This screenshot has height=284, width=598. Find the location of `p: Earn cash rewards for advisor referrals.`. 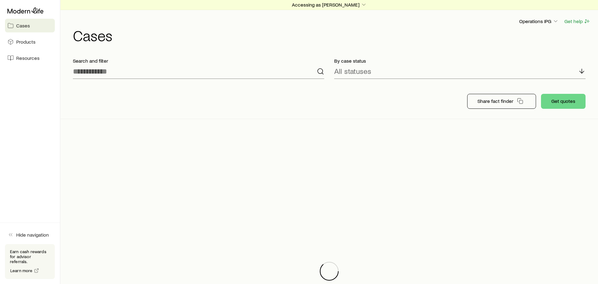

p: Earn cash rewards for advisor referrals. is located at coordinates (30, 256).